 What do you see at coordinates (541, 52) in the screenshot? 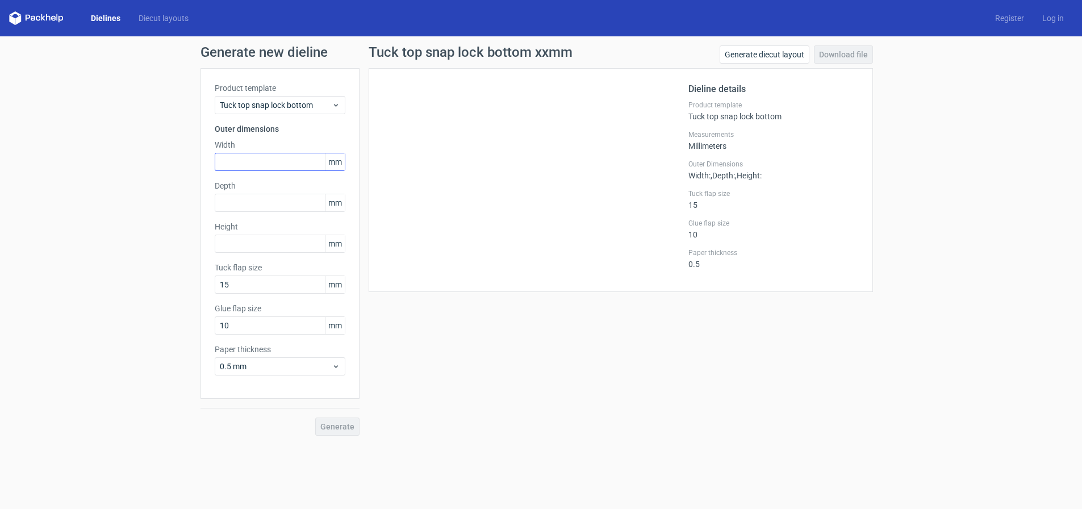
I see `h1: Generate new dieline` at bounding box center [541, 52].